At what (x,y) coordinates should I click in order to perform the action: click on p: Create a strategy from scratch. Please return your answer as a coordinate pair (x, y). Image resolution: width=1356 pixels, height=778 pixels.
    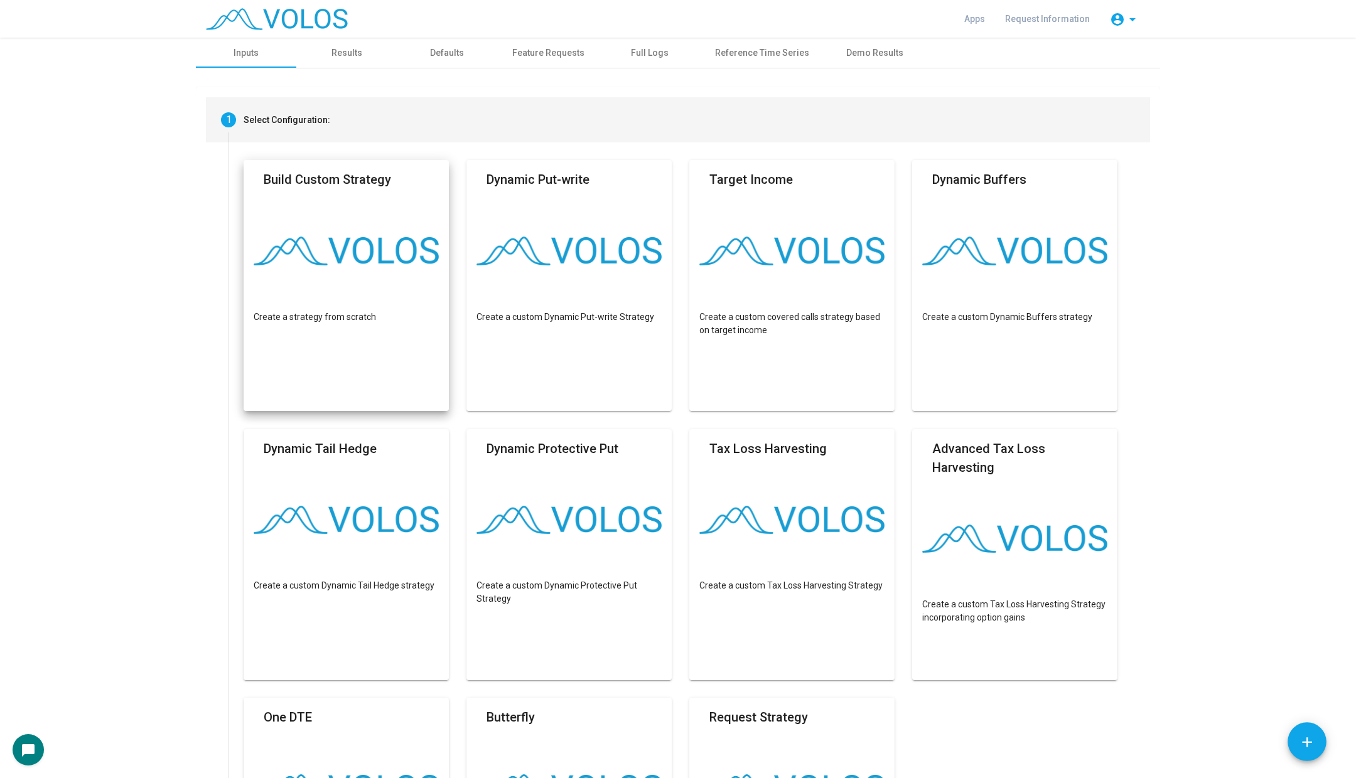
    Looking at the image, I should click on (346, 317).